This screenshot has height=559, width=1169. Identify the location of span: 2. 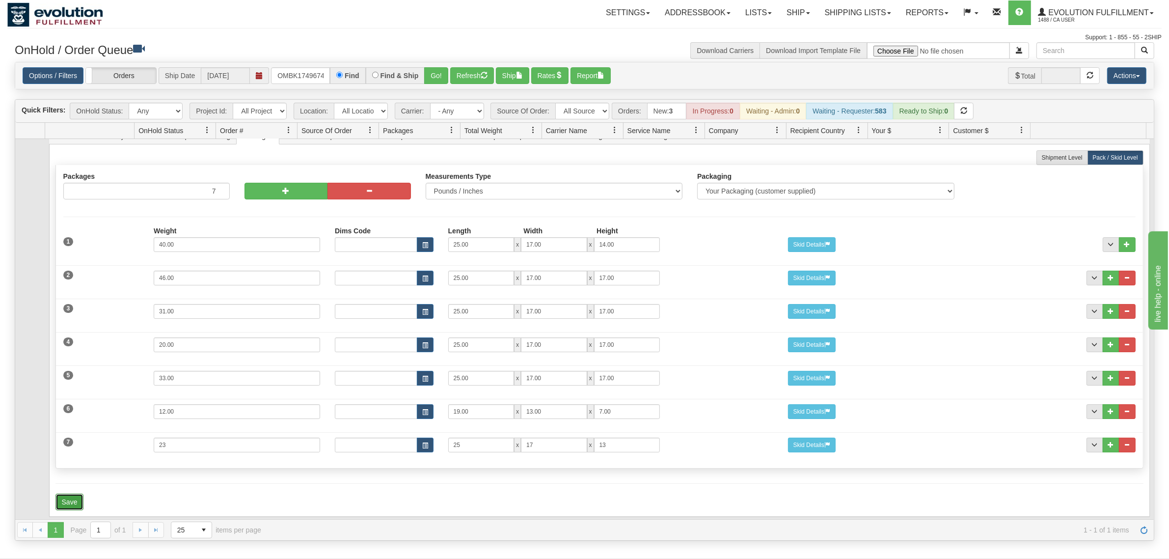
(68, 275).